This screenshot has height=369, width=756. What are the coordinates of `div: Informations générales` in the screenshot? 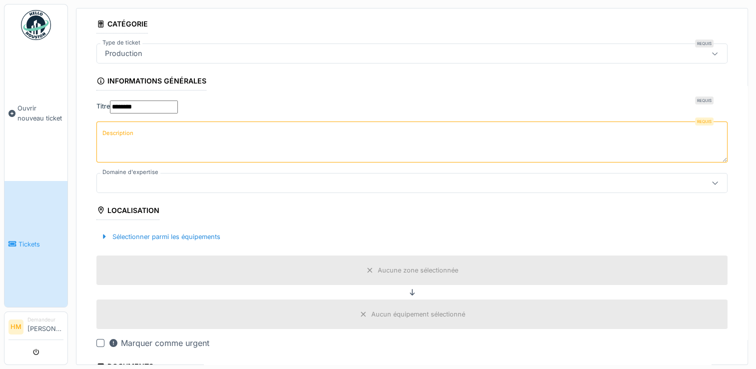 It's located at (151, 82).